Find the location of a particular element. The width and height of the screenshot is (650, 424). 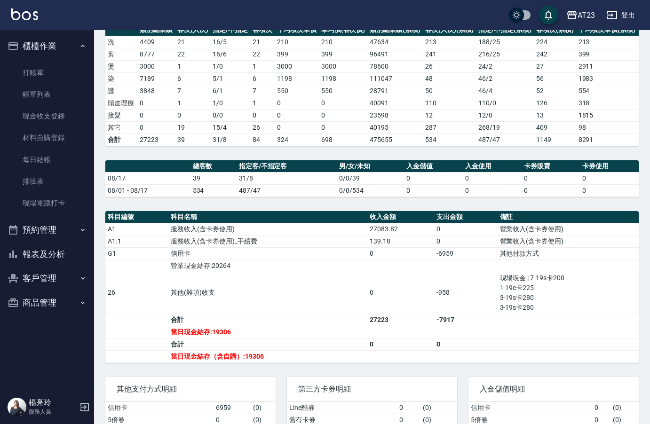

button: 登出 is located at coordinates (620, 15).